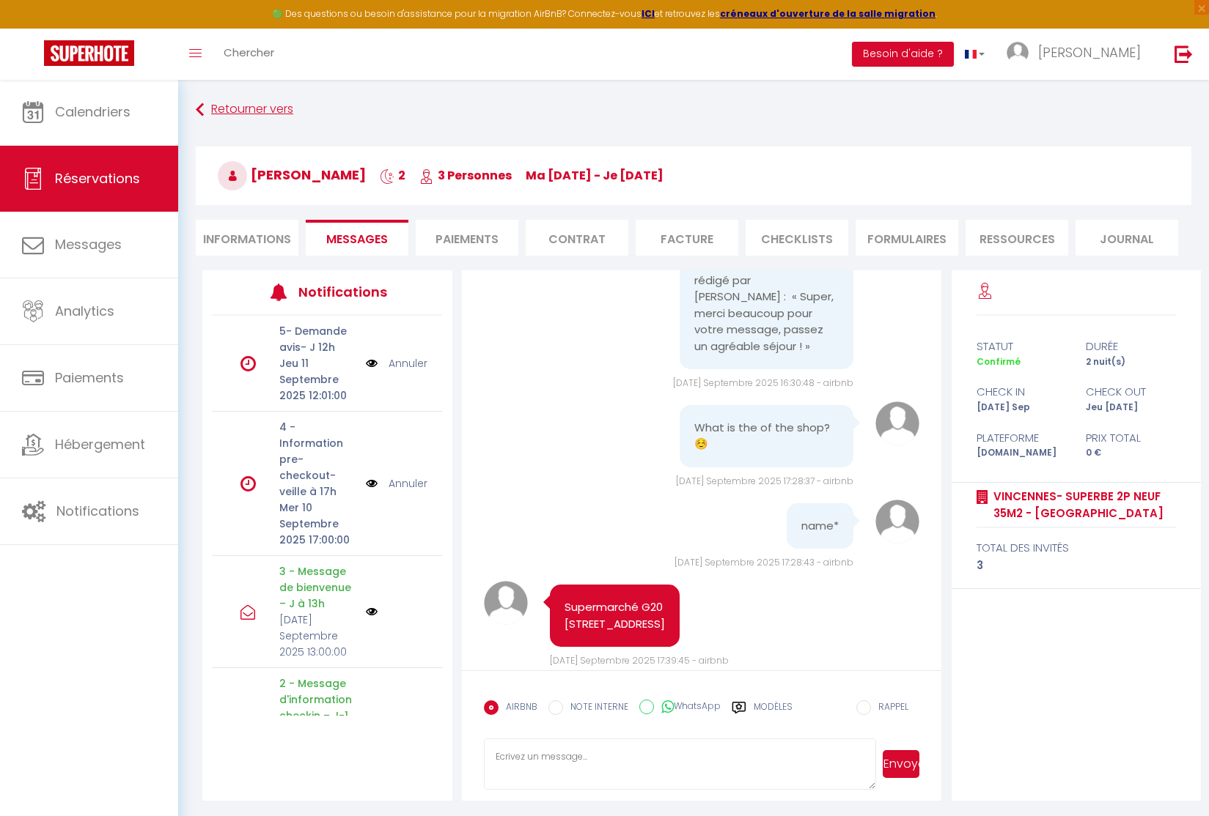 This screenshot has height=816, width=1209. I want to click on img: logout, so click(1183, 54).